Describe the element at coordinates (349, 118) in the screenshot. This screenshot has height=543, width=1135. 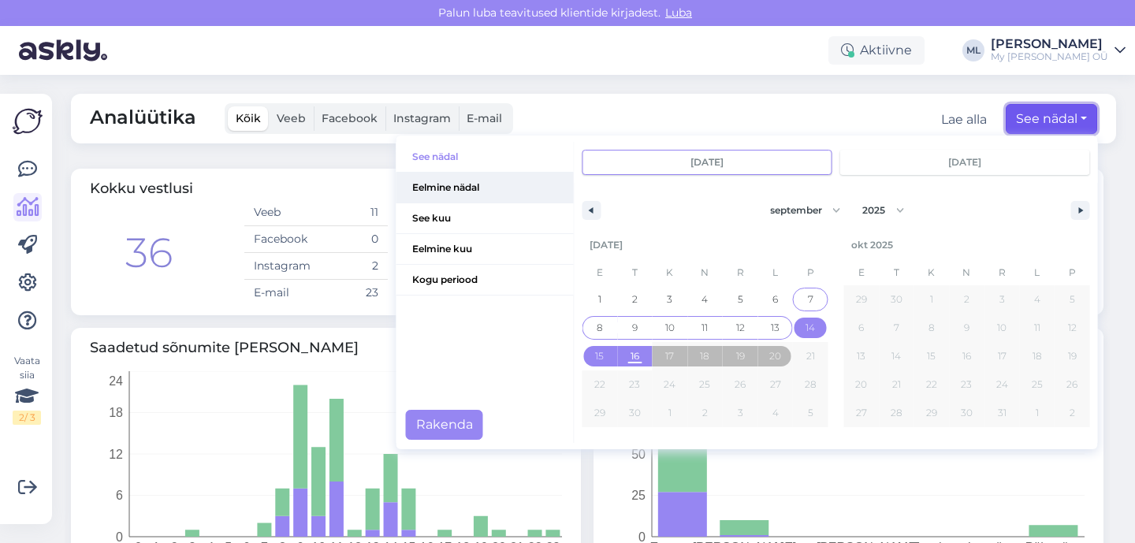
I see `span: Facebook` at that location.